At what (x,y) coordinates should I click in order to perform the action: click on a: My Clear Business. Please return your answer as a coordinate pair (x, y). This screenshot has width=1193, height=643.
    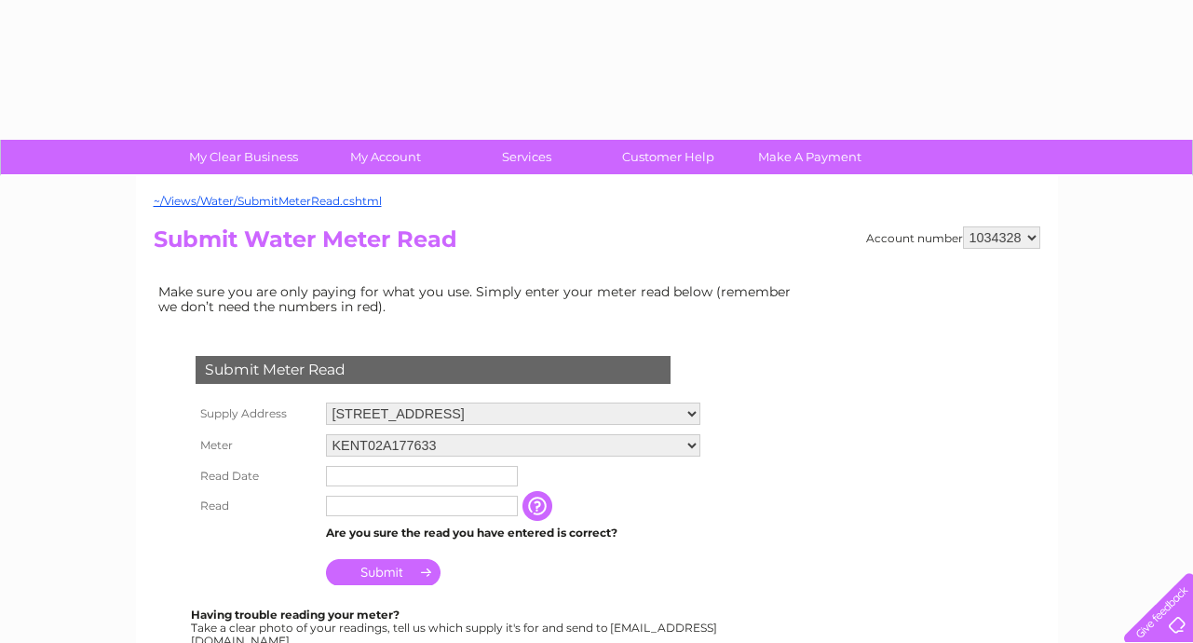
    Looking at the image, I should click on (243, 156).